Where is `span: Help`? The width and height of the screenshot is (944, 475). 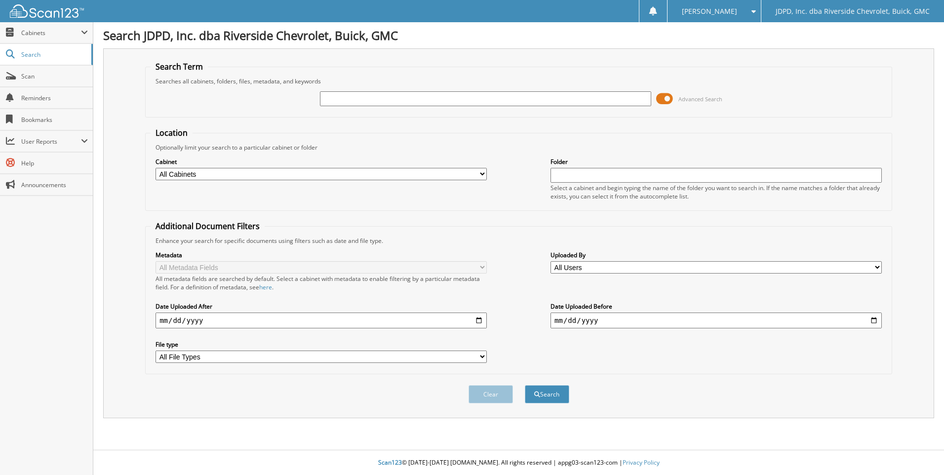
span: Help is located at coordinates (54, 163).